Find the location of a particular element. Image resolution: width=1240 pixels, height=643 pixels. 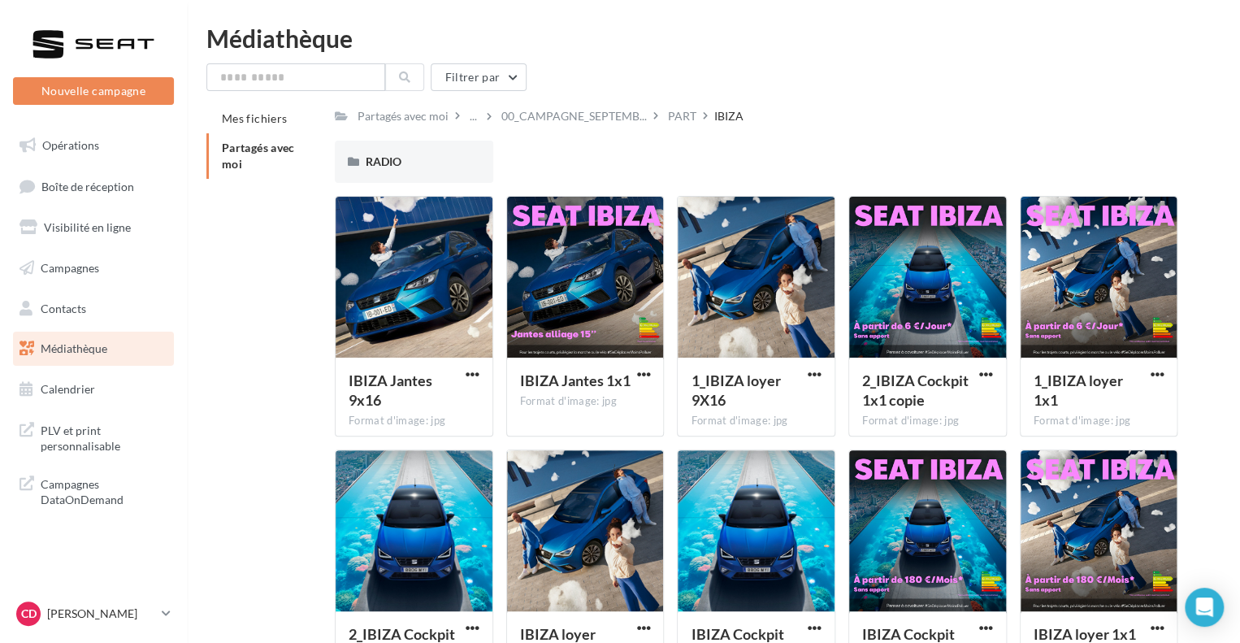

span: 1_IBIZA loyer 1x1 is located at coordinates (1078, 390).